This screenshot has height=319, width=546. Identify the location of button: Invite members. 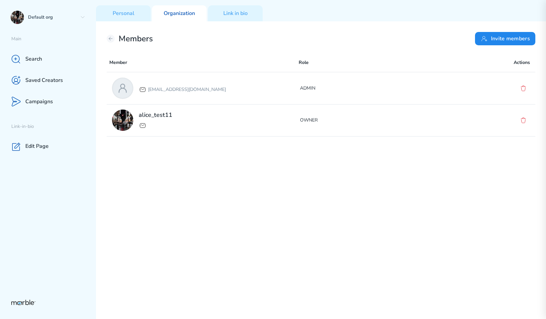
(505, 39).